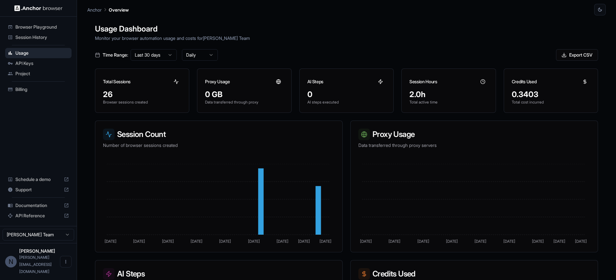 The image size is (616, 280). Describe the element at coordinates (42, 74) in the screenshot. I see `span: Project` at that location.